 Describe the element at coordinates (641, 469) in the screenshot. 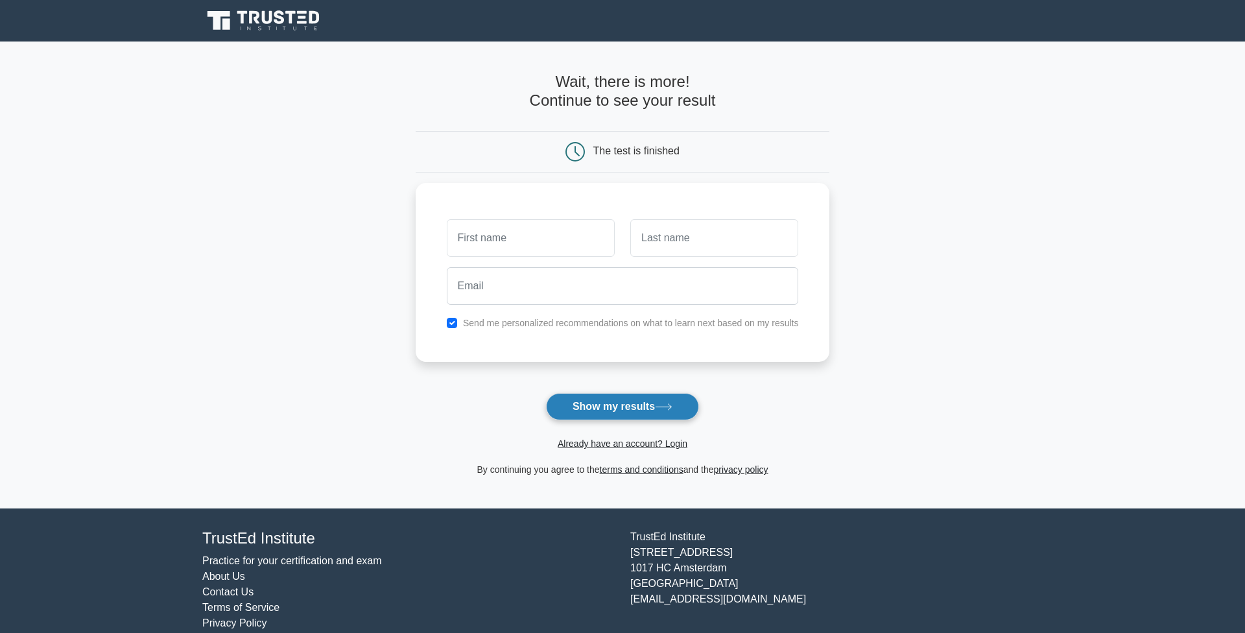

I see `a: terms and conditions` at that location.